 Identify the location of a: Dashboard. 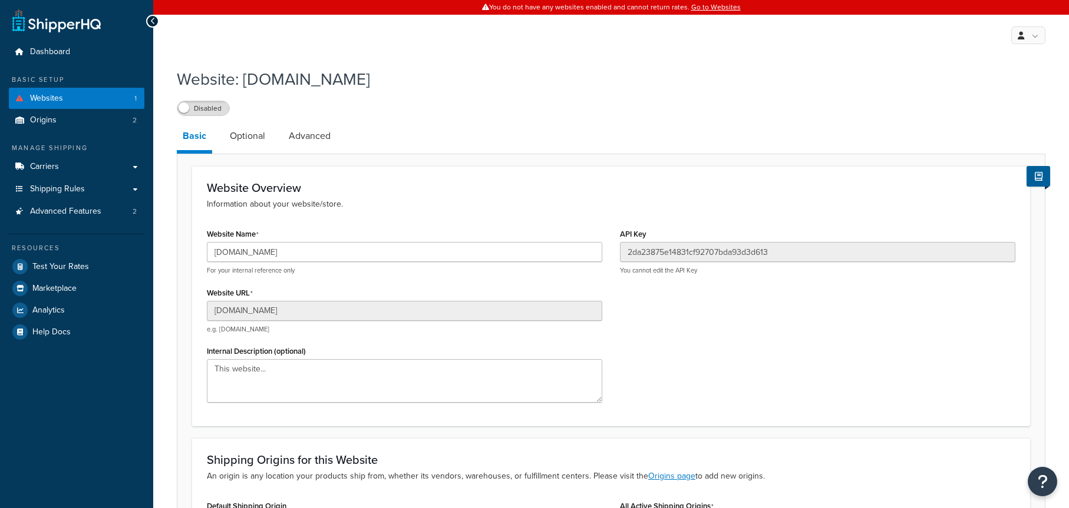
(77, 52).